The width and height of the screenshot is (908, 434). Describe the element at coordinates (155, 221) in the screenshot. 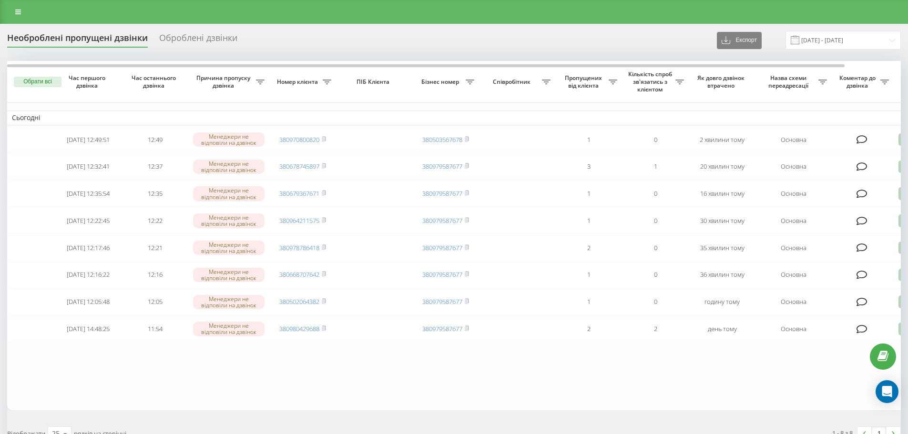

I see `td: 12:22` at that location.